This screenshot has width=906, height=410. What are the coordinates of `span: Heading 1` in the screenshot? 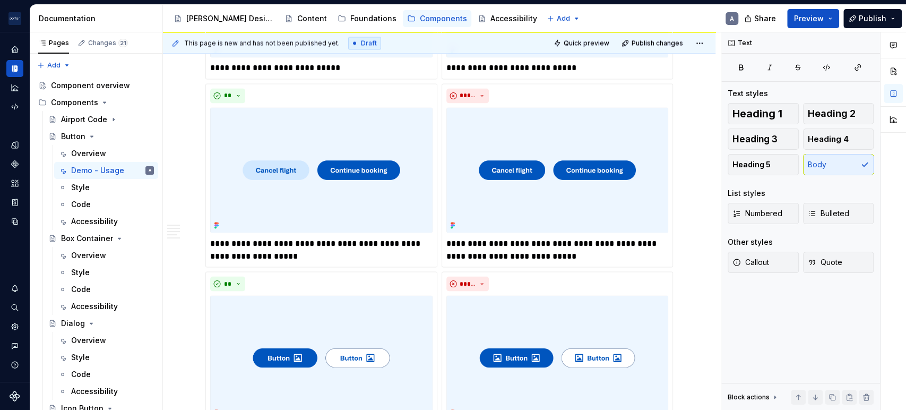 It's located at (757, 114).